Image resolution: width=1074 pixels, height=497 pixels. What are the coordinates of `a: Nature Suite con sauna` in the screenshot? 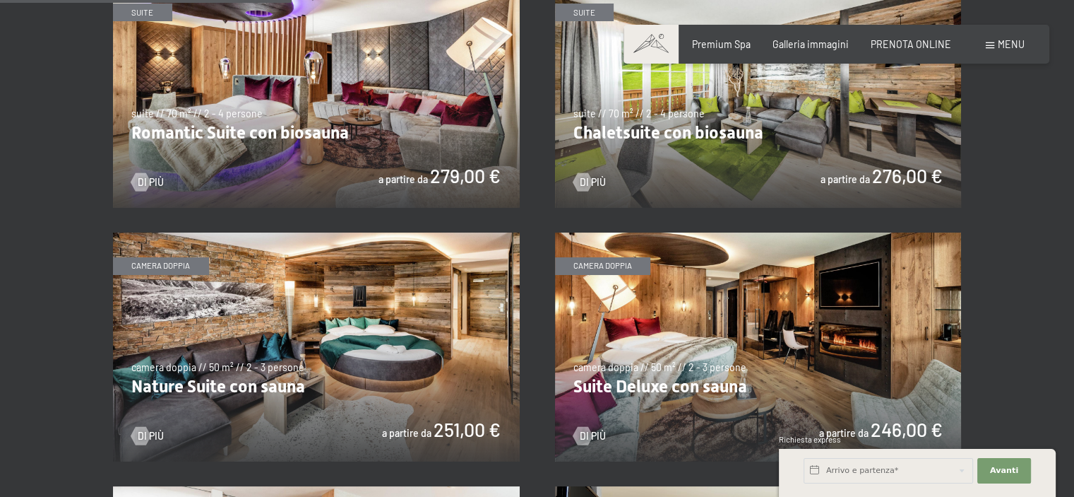 It's located at (316, 236).